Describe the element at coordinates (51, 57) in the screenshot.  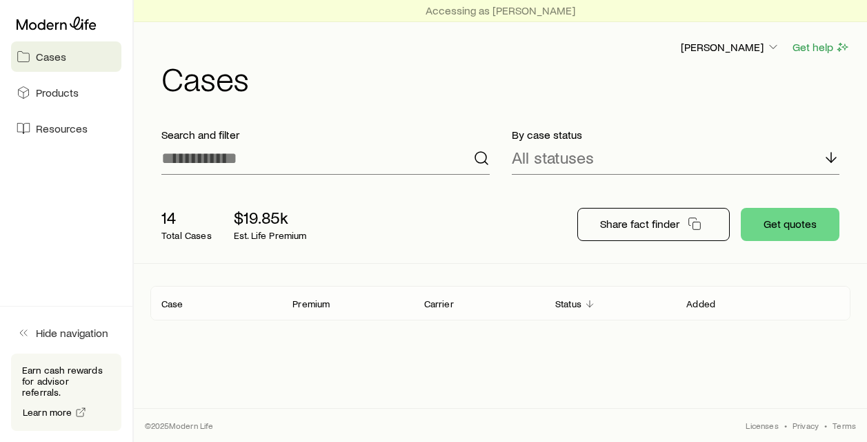
I see `span: Cases` at that location.